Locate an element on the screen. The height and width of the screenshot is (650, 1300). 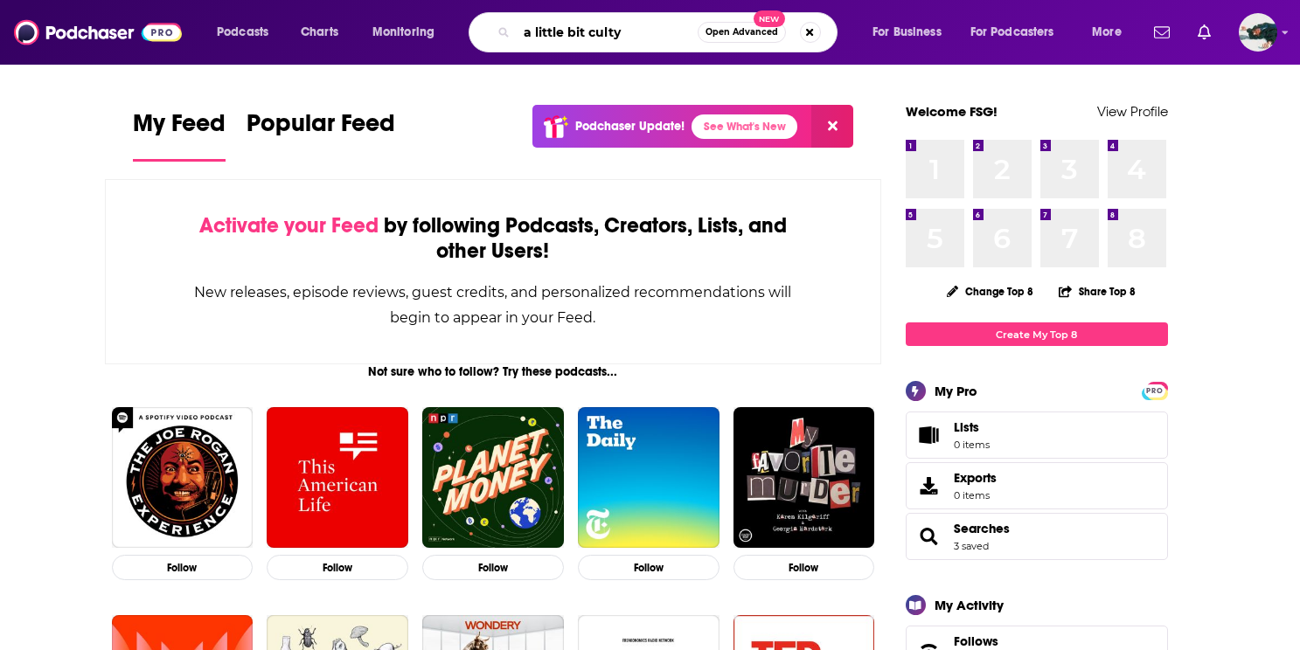
button: Share Top 8 is located at coordinates (1097, 291).